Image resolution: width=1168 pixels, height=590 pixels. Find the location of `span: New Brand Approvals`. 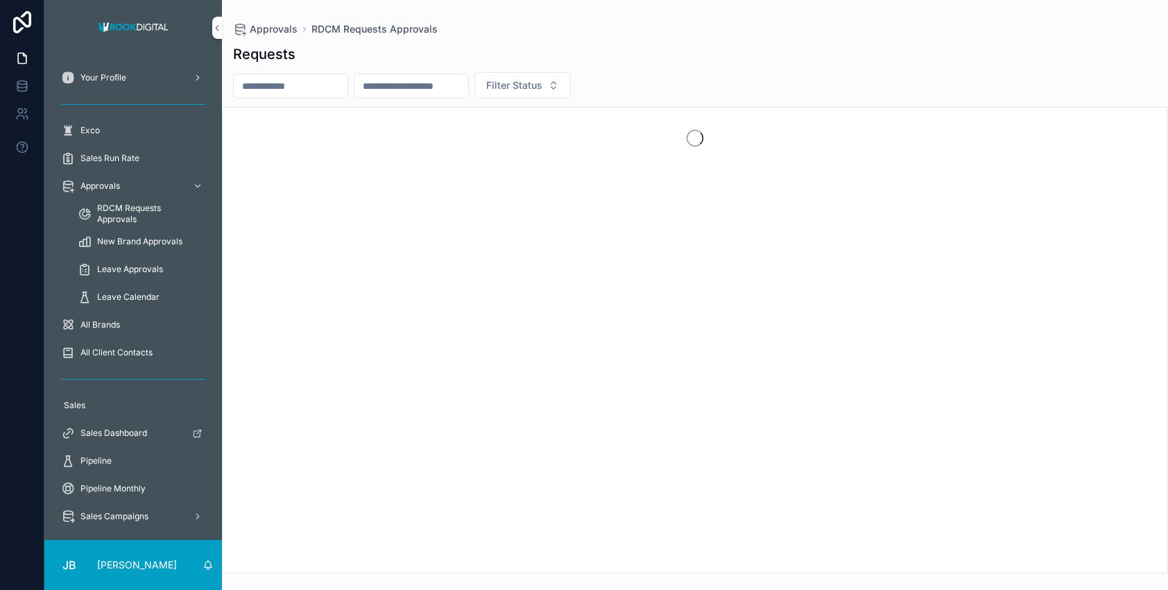

span: New Brand Approvals is located at coordinates (139, 241).